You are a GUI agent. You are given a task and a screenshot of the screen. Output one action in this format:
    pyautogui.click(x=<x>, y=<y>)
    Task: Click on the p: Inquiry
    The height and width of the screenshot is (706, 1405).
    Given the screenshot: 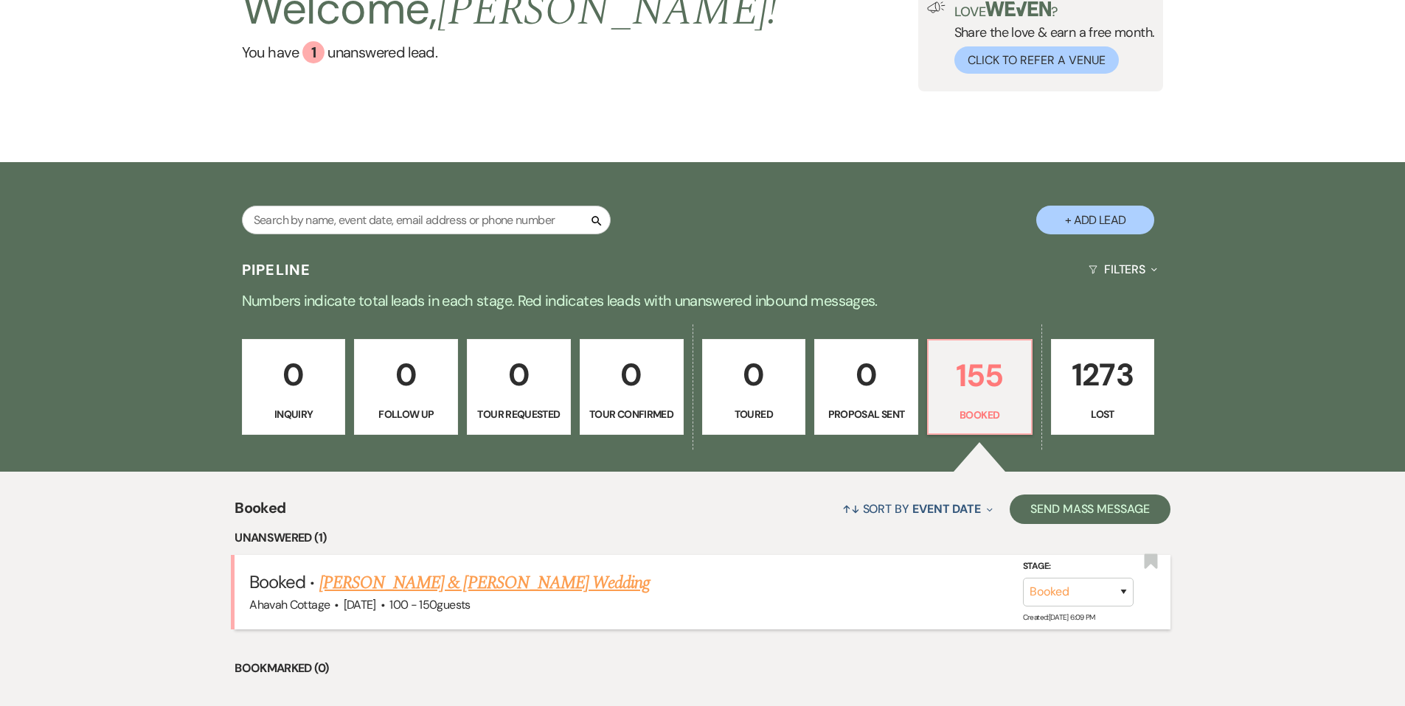 What is the action you would take?
    pyautogui.click(x=294, y=414)
    